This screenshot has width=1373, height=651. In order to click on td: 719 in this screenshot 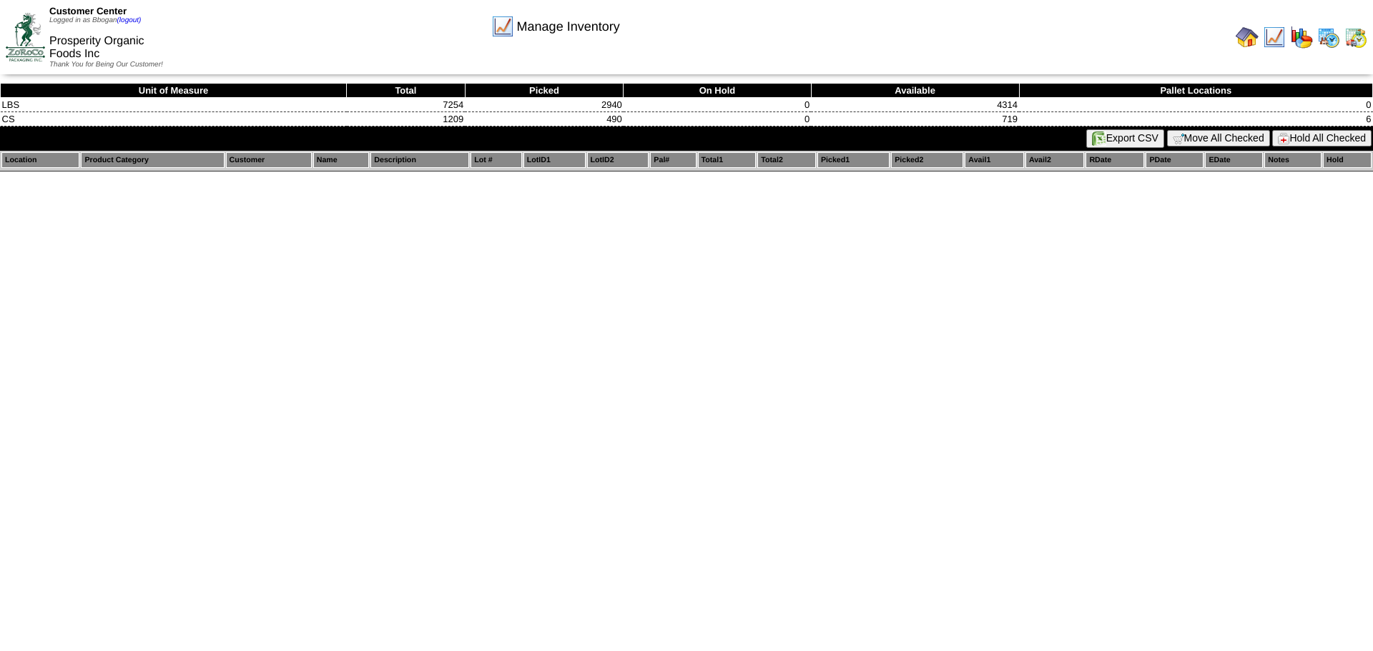, I will do `click(915, 119)`.